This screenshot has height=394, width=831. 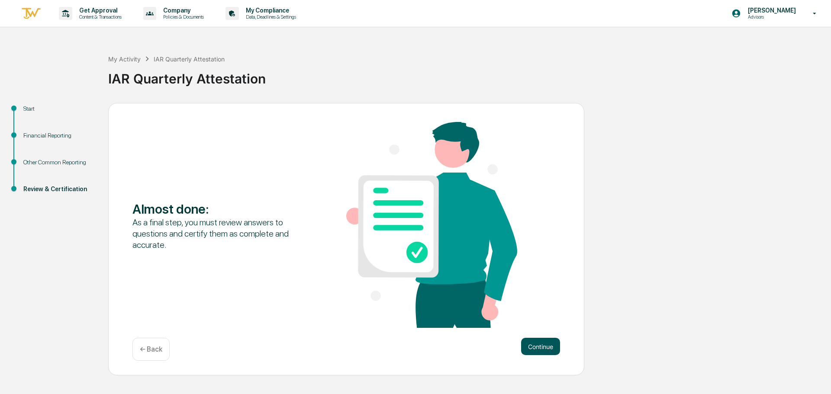 What do you see at coordinates (270, 17) in the screenshot?
I see `p: Data, Deadlines & Settings` at bounding box center [270, 17].